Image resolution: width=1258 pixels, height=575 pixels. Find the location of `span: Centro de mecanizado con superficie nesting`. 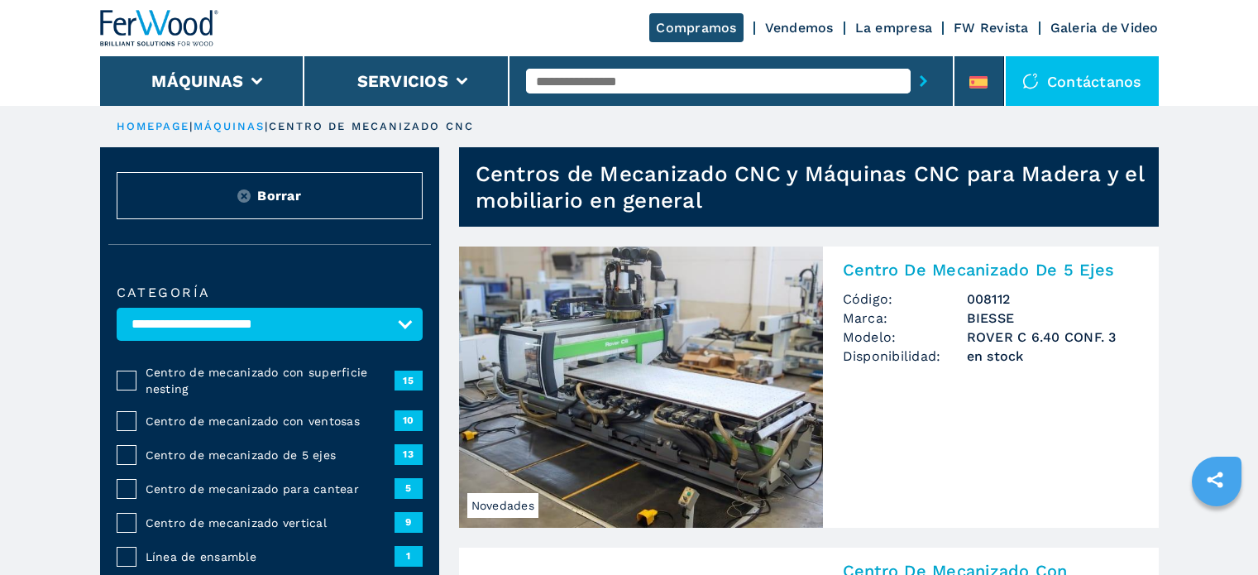

span: Centro de mecanizado con superficie nesting is located at coordinates (270, 381).